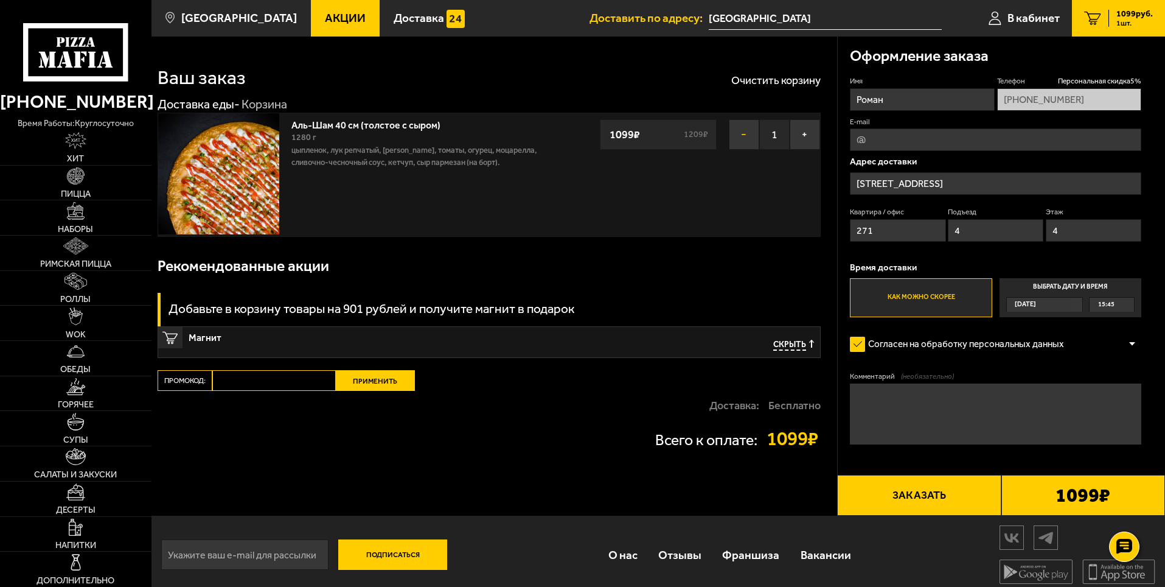 Image resolution: width=1165 pixels, height=587 pixels. What do you see at coordinates (372, 123) in the screenshot?
I see `a: Аль-Шам 40 см (толстое с сыром)` at bounding box center [372, 123].